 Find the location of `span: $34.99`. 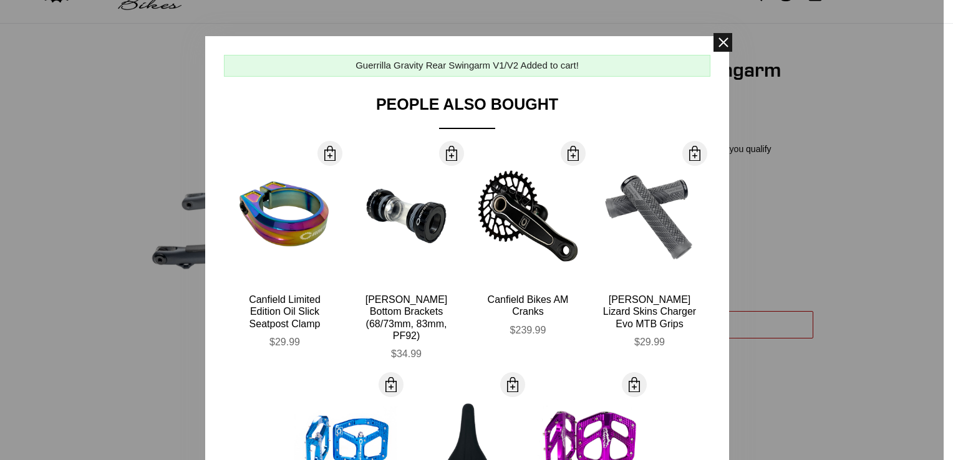

span: $34.99 is located at coordinates (406, 354).